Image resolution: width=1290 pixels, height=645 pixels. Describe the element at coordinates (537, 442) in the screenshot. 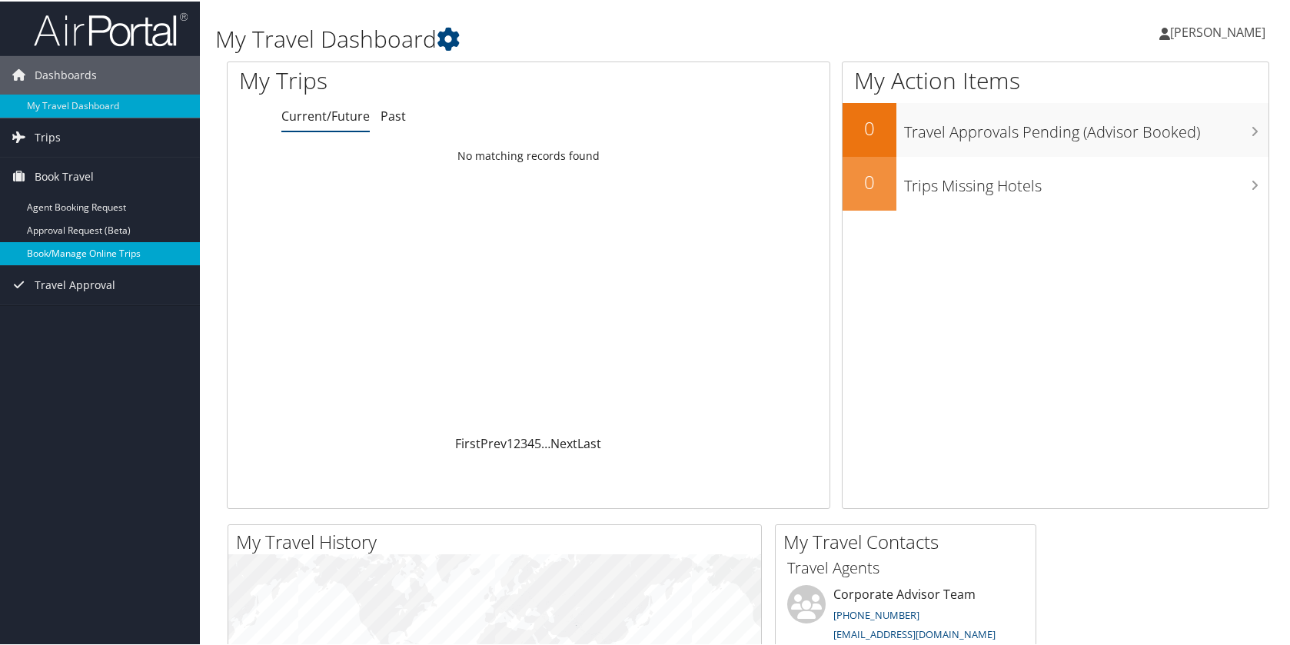

I see `a: 5` at that location.